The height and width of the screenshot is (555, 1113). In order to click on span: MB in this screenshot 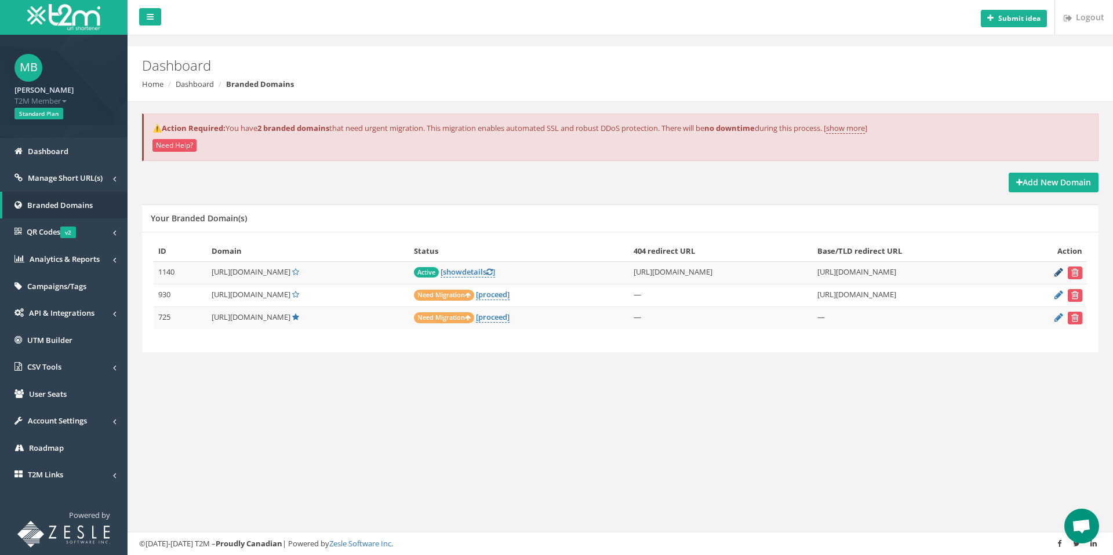, I will do `click(28, 68)`.